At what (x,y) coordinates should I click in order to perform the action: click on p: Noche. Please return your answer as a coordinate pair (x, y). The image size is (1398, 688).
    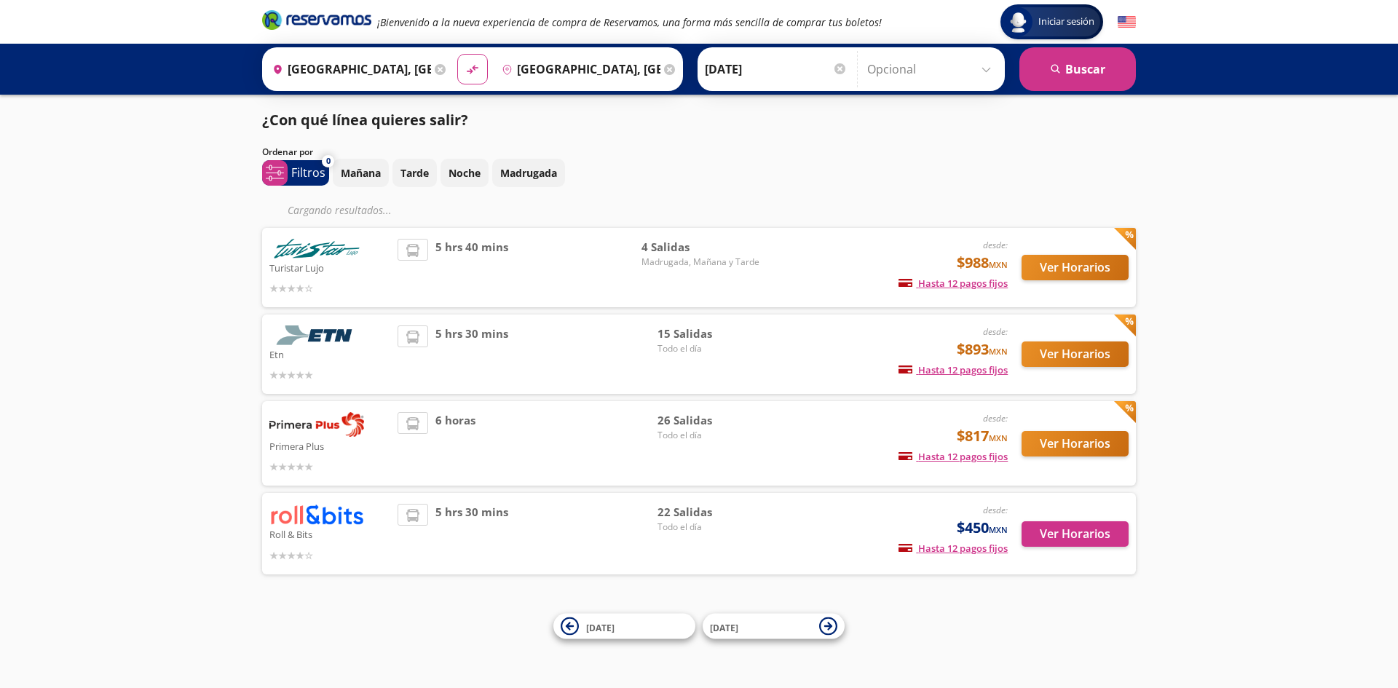
    Looking at the image, I should click on (464, 173).